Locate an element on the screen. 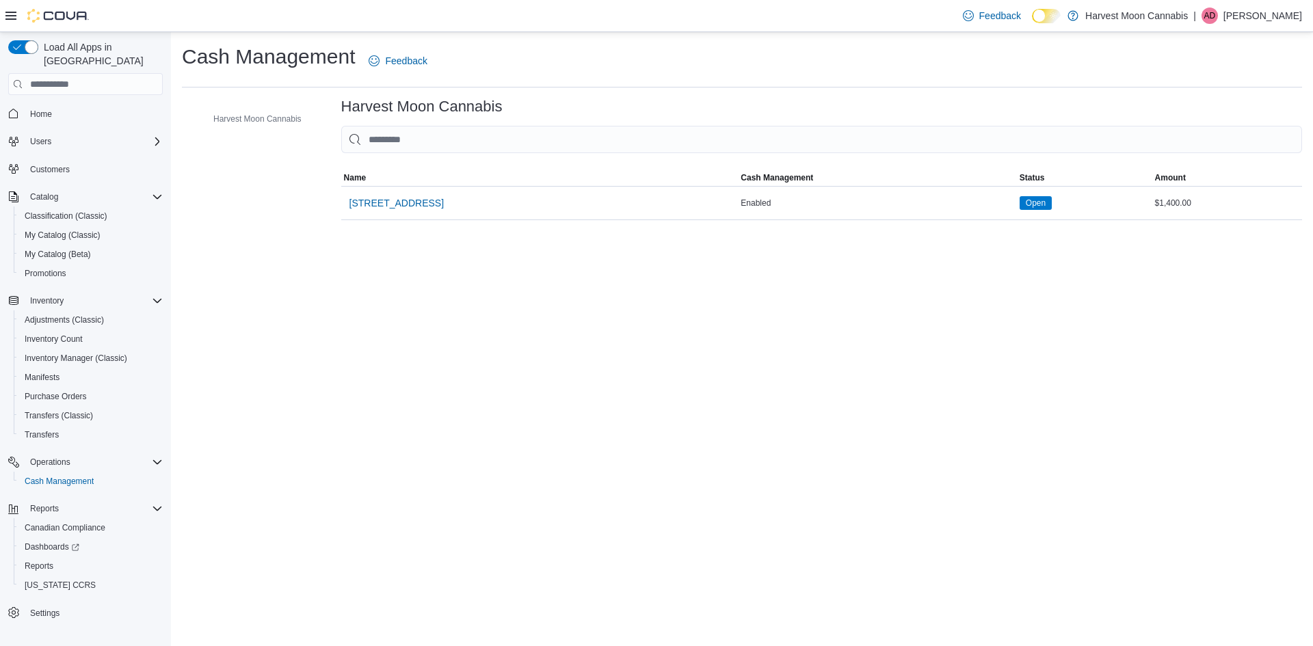 This screenshot has width=1313, height=646. button: Manifests is located at coordinates (91, 378).